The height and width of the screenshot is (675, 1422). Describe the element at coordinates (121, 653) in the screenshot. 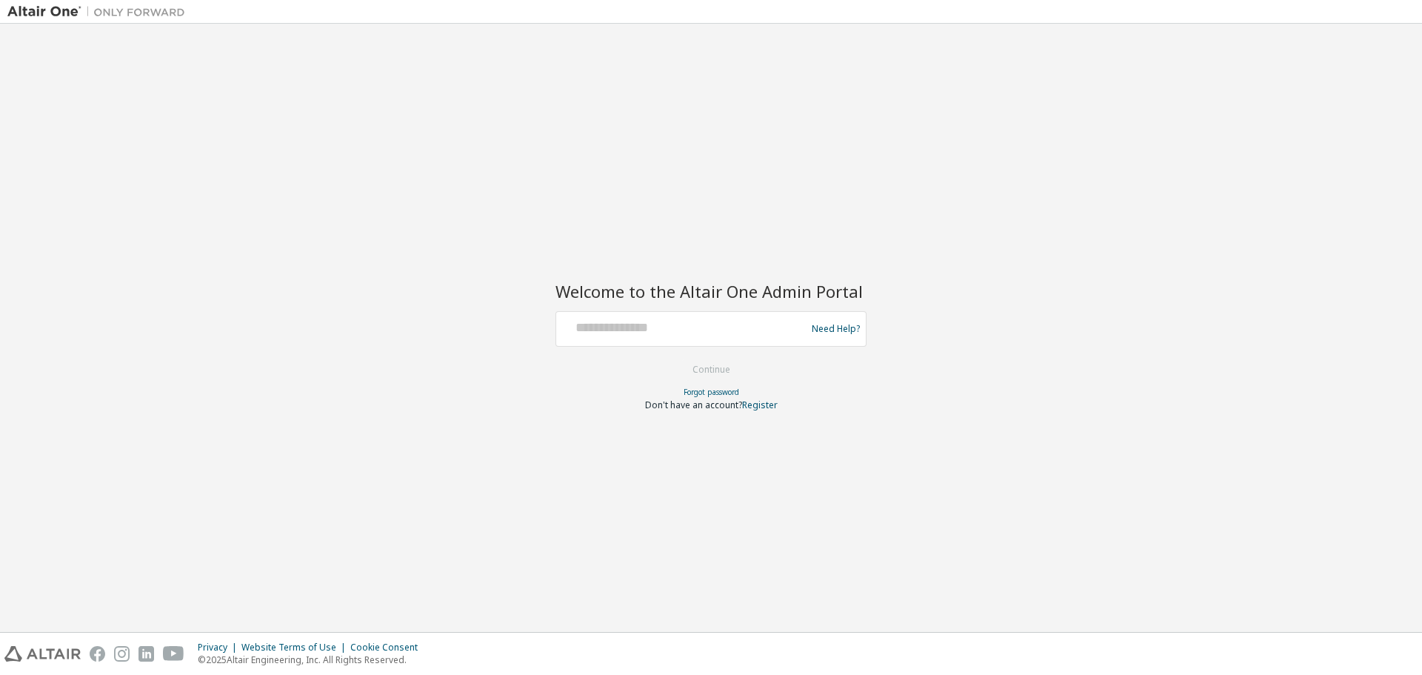

I see `img: instagram.svg` at that location.